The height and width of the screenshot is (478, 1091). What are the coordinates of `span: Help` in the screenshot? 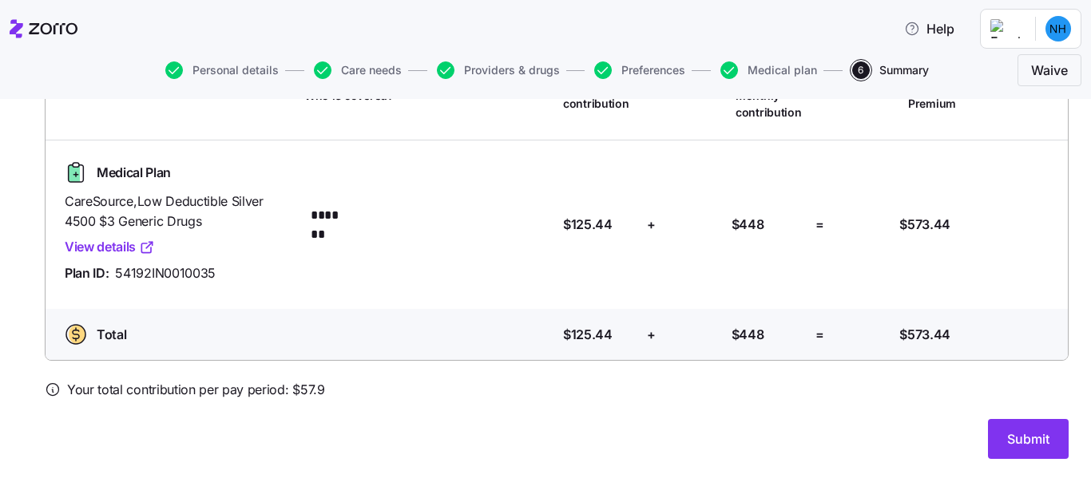 It's located at (929, 29).